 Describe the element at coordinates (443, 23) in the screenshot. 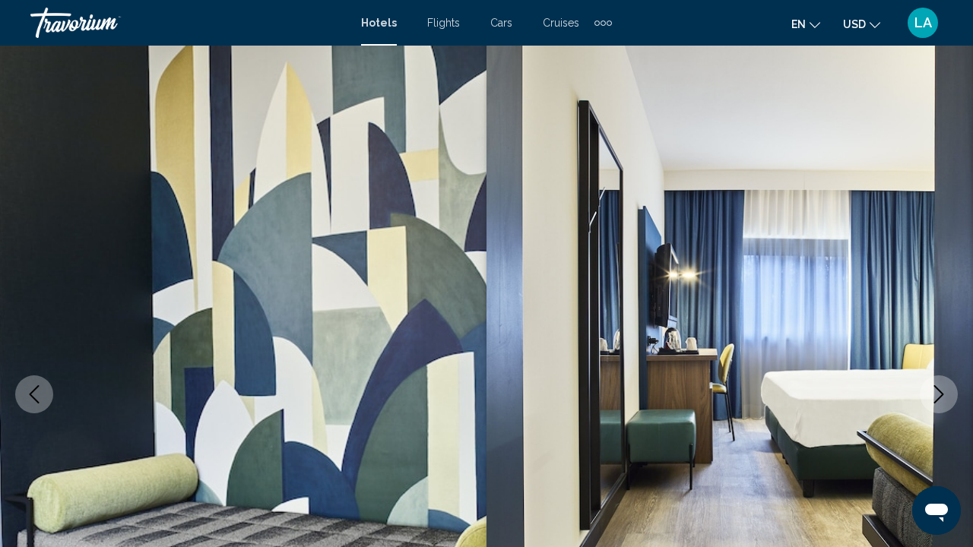

I see `a: Flights` at that location.